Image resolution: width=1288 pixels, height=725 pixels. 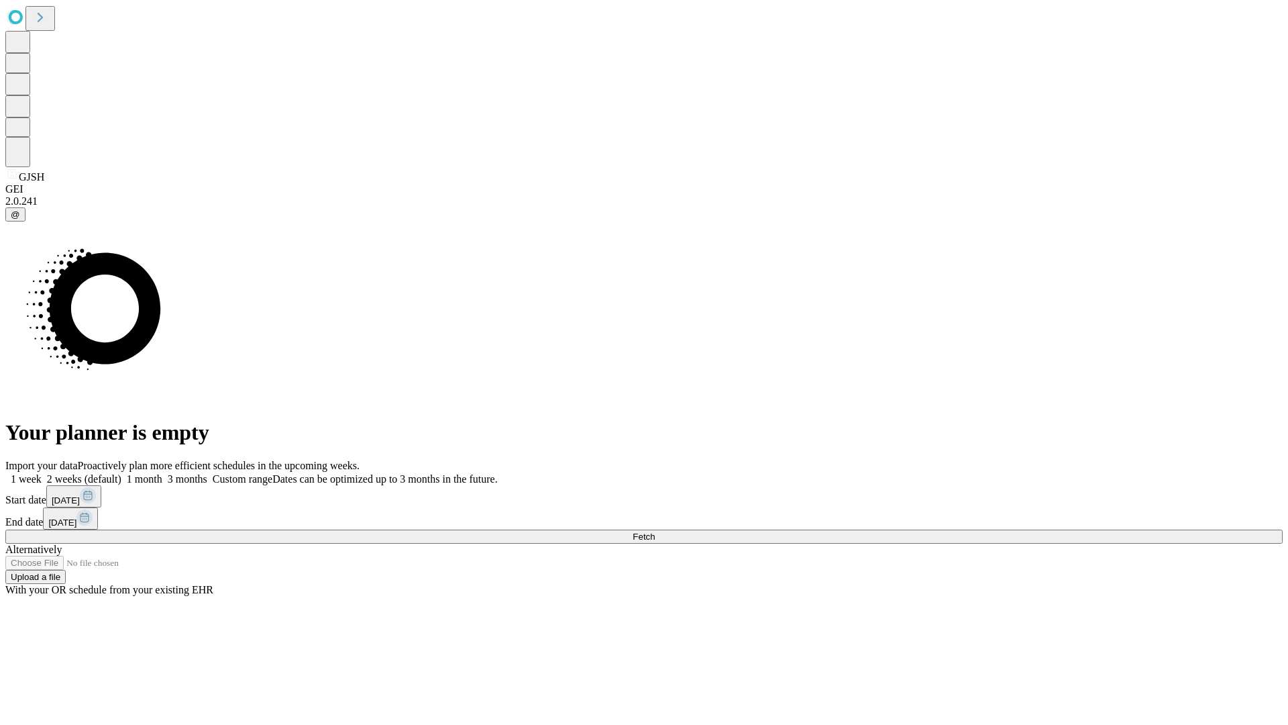 I want to click on div: GEI, so click(x=644, y=189).